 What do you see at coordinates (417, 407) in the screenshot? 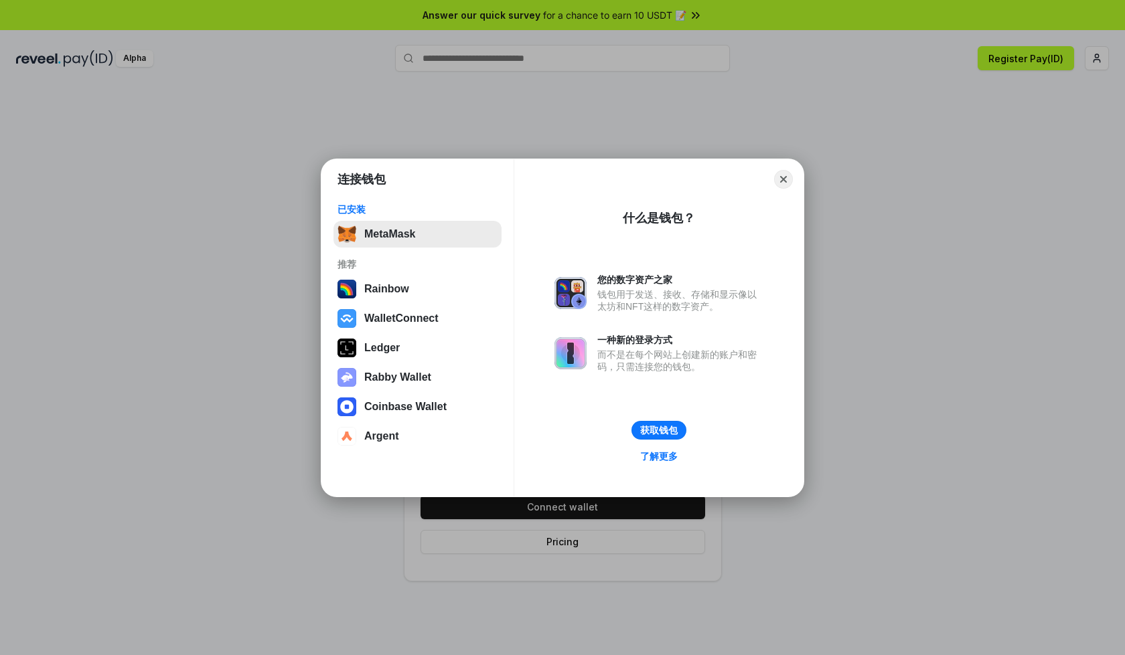
I see `button: Coinbase Wallet` at bounding box center [417, 407].